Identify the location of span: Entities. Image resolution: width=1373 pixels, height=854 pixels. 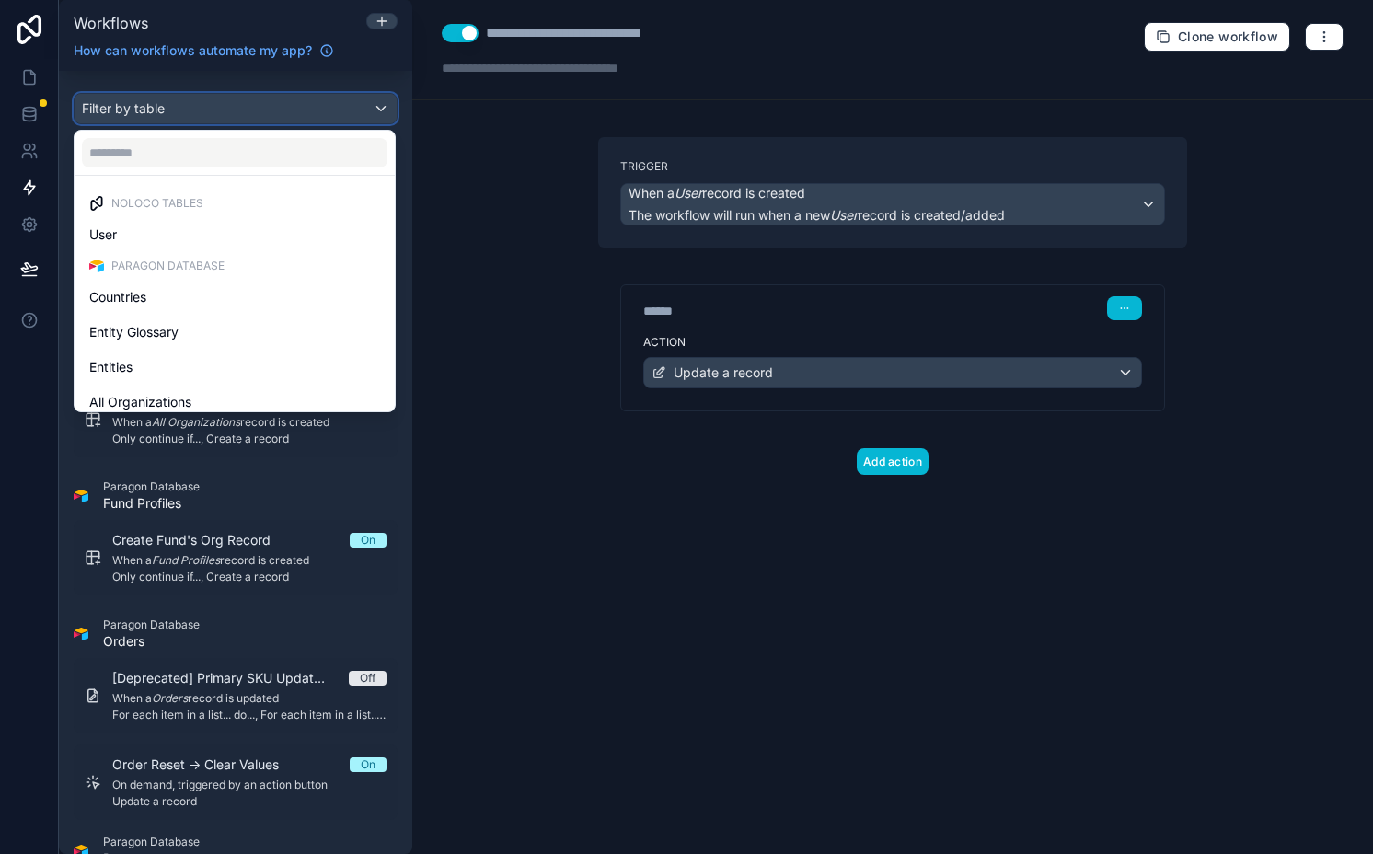
(110, 367).